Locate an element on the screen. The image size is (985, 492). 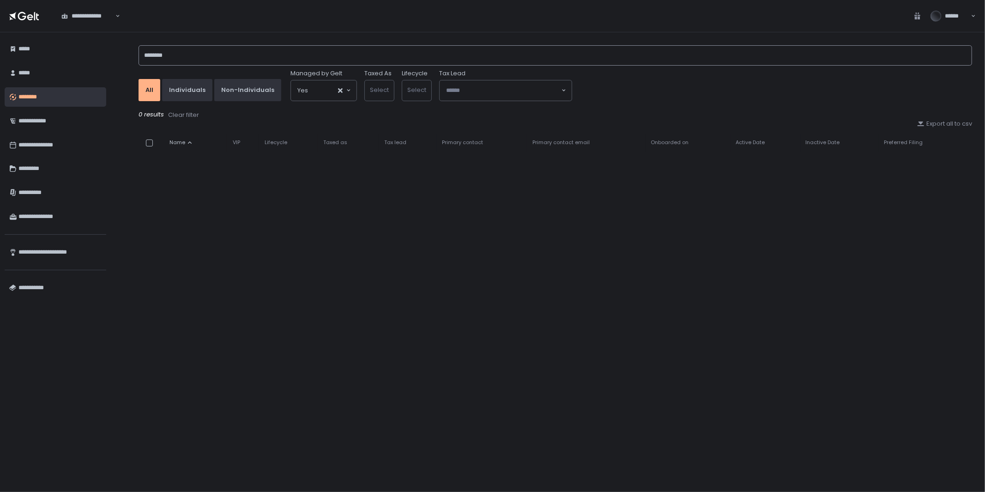
span: Name is located at coordinates (177, 142).